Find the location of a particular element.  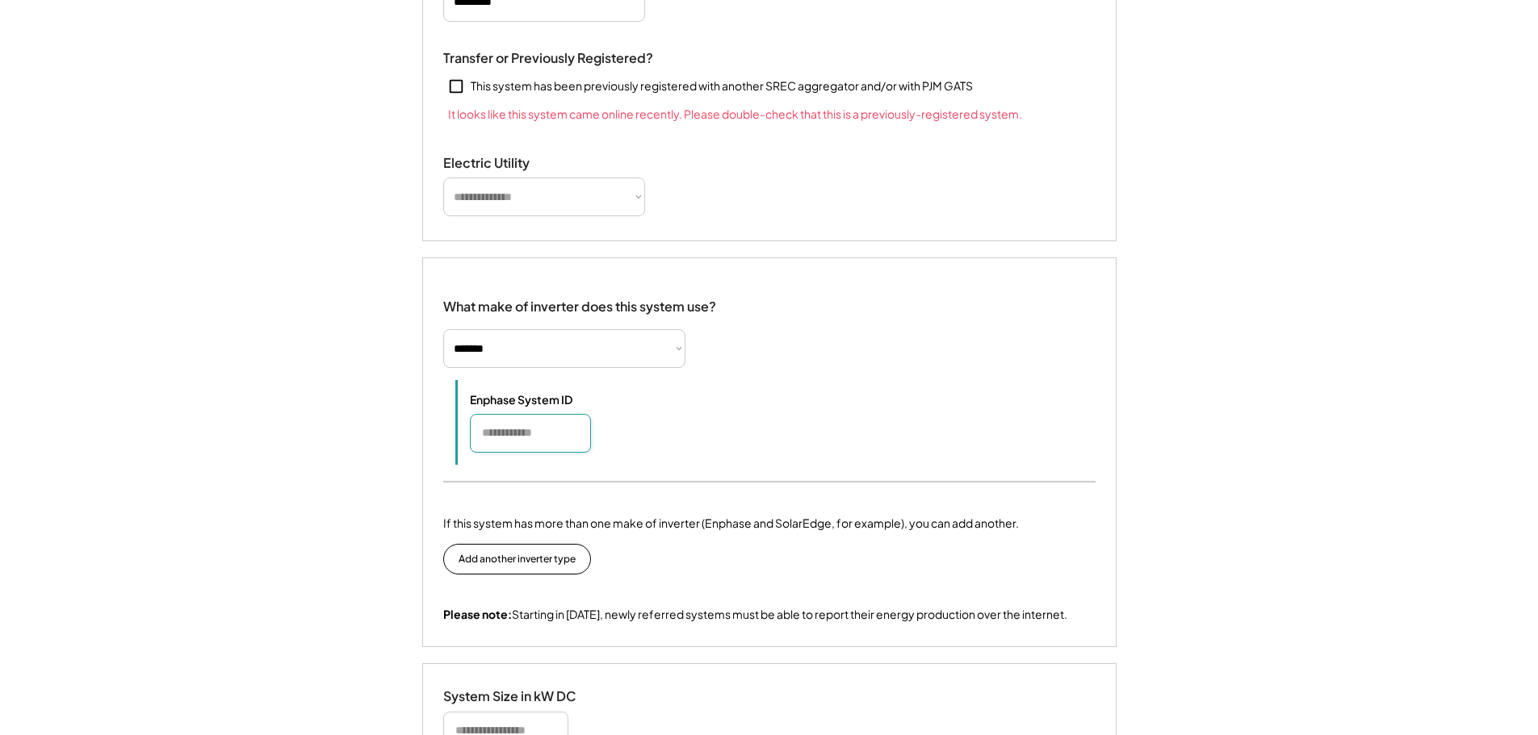

div: It looks like this system came online recently. Please double-check that this is a previously-reg... is located at coordinates (732, 114).